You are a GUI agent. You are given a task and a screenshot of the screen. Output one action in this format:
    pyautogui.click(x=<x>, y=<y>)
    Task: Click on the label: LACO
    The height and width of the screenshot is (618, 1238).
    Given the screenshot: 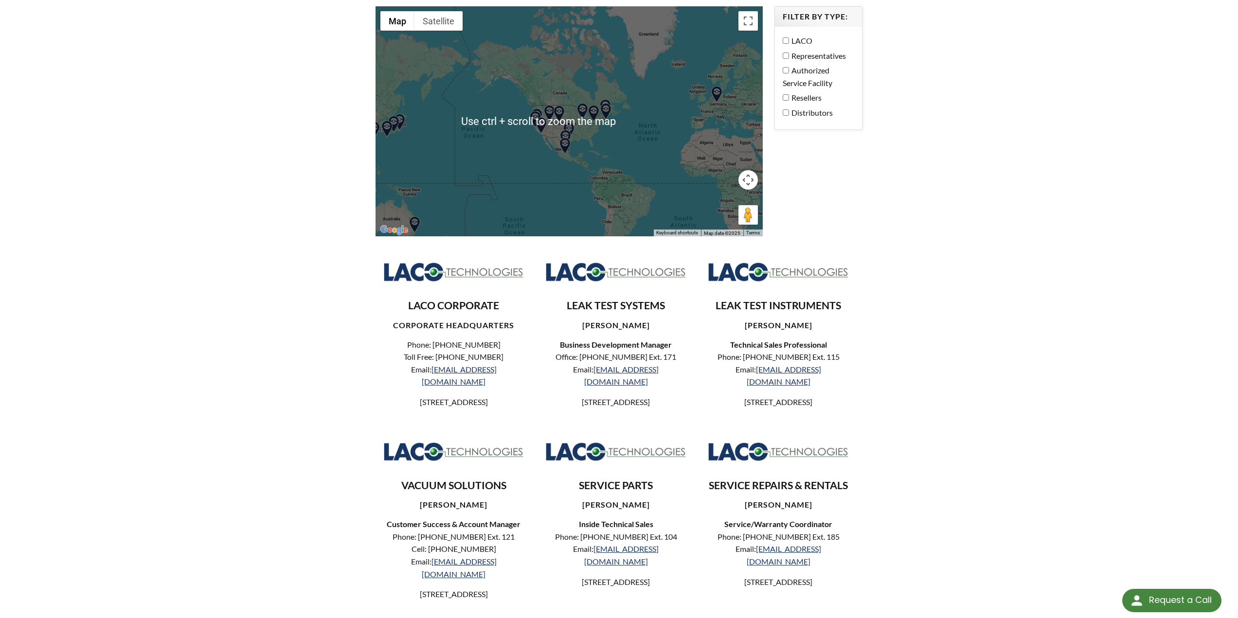 What is the action you would take?
    pyautogui.click(x=816, y=41)
    